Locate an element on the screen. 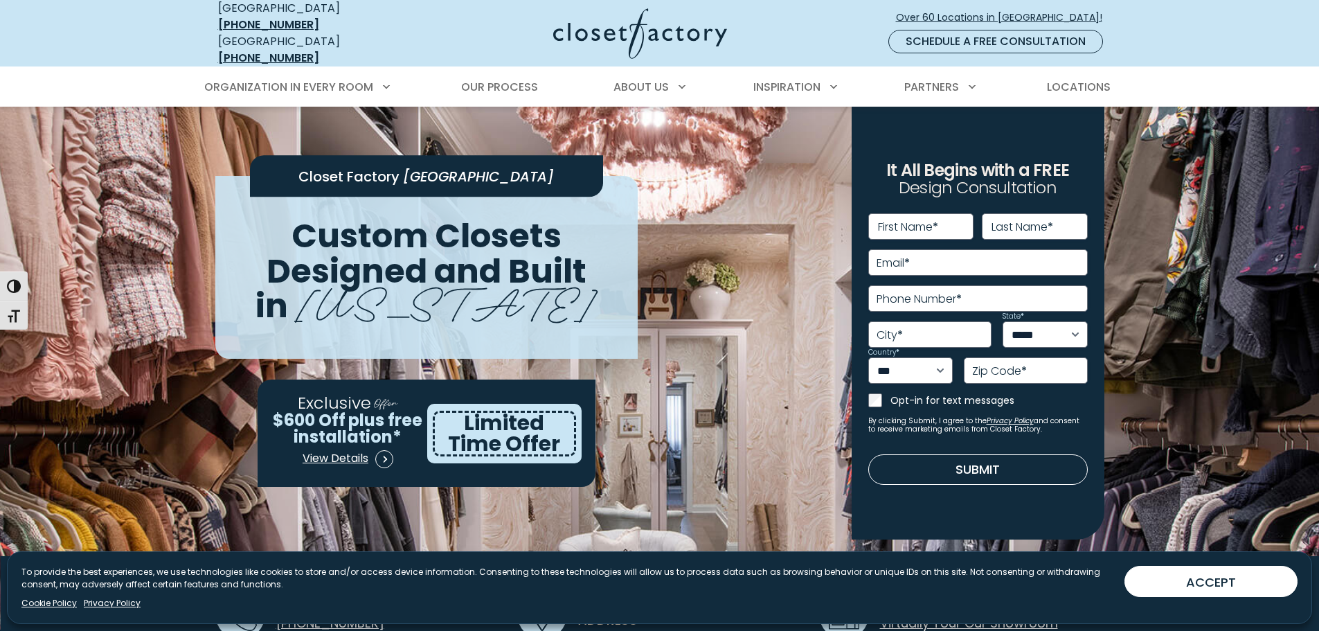 This screenshot has height=631, width=1319. span: About Us is located at coordinates (641, 87).